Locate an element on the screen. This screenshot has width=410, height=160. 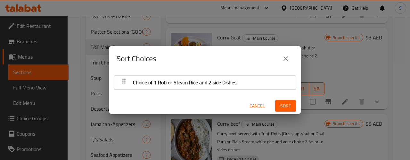
h2: Sort Choices is located at coordinates (136, 59).